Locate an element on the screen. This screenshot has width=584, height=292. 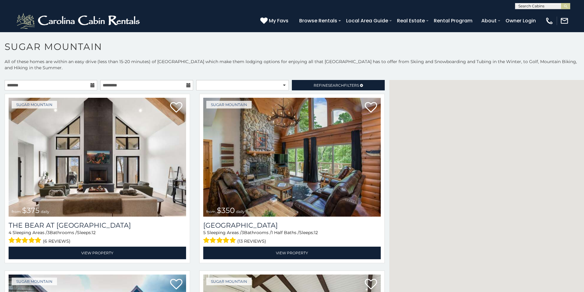
h3: Grouse Moor Lodge is located at coordinates (292, 225).